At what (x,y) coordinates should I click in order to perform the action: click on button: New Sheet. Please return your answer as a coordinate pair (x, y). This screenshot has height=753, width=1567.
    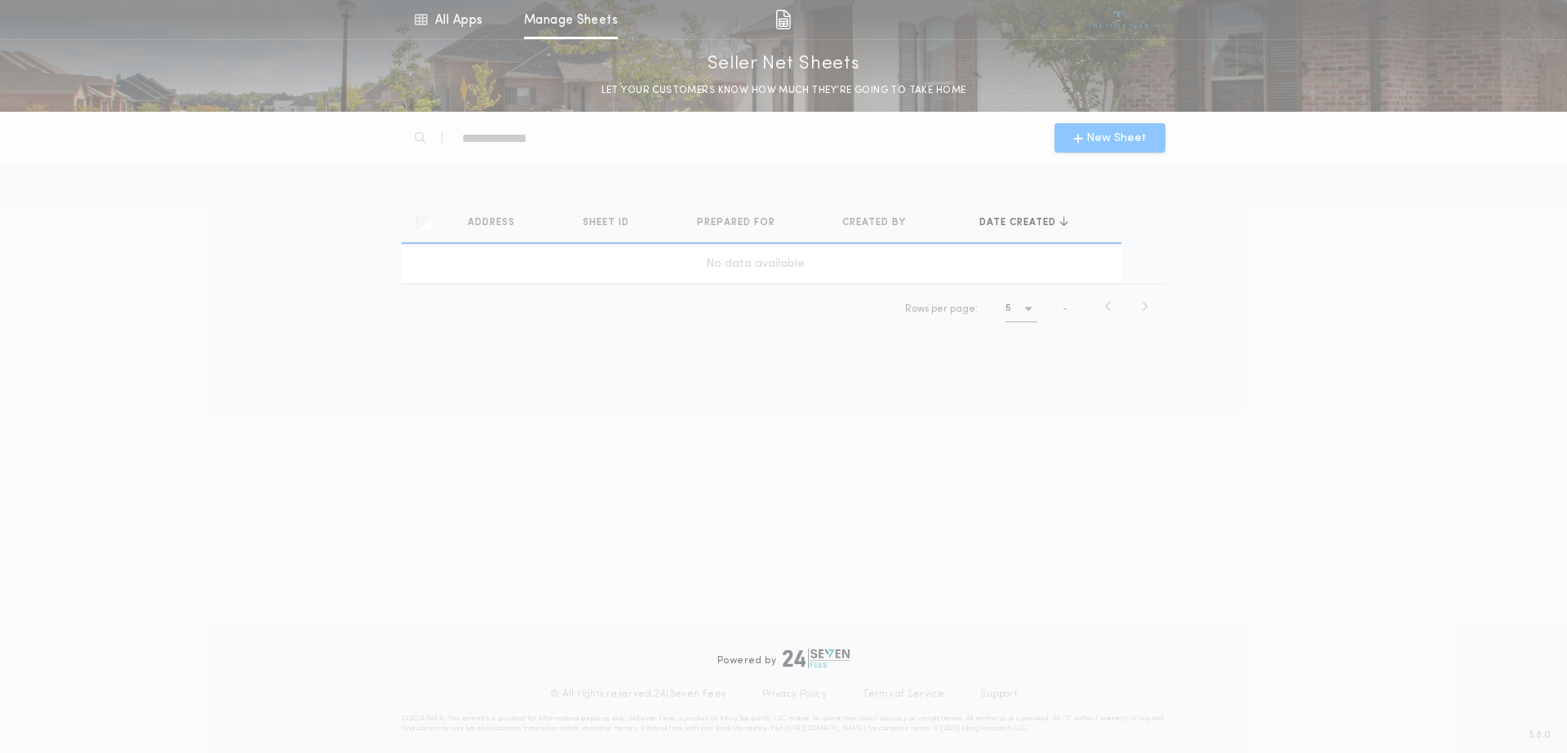
    Looking at the image, I should click on (1110, 138).